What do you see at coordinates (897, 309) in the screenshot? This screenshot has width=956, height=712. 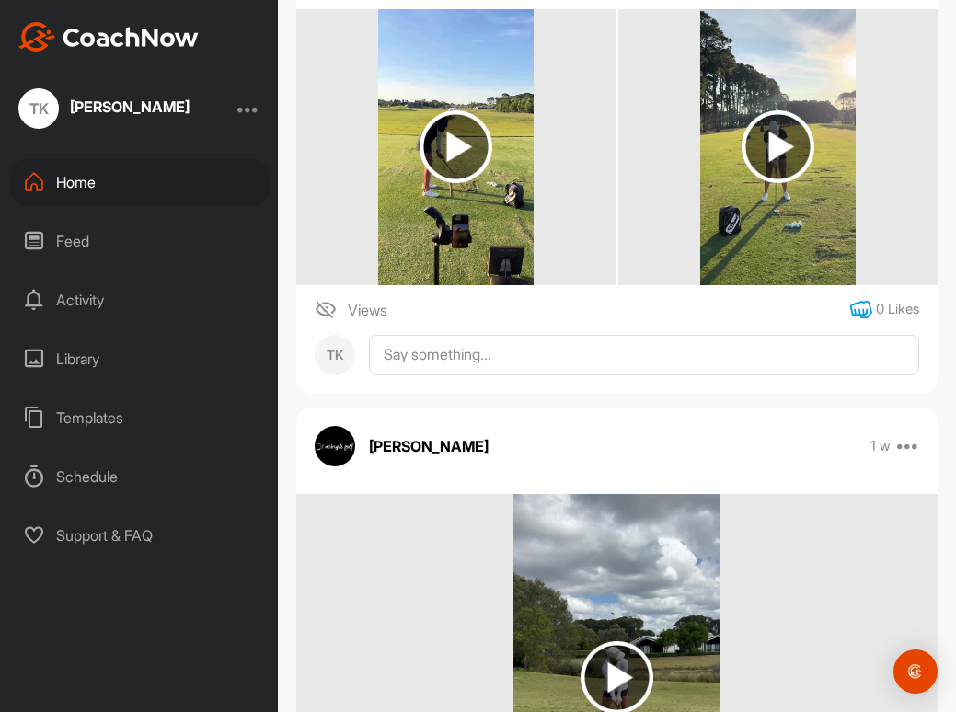 I see `div: 0 Likes` at bounding box center [897, 309].